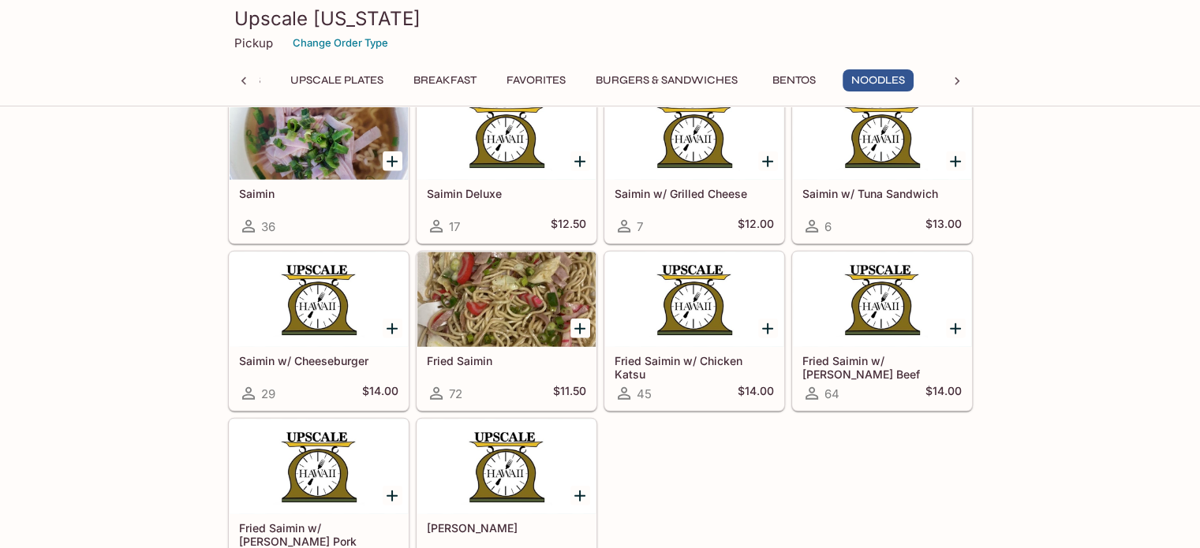 The image size is (1200, 548). I want to click on button: Add Wonton Min, so click(580, 496).